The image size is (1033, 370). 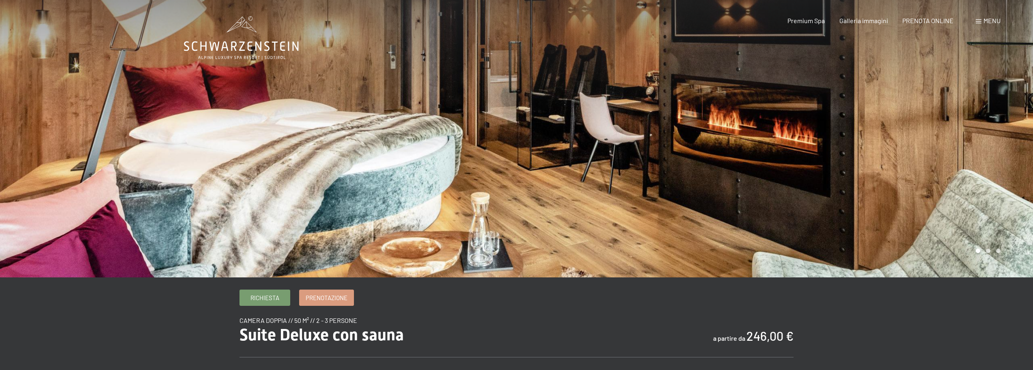 I want to click on span: Richiesta, so click(x=265, y=297).